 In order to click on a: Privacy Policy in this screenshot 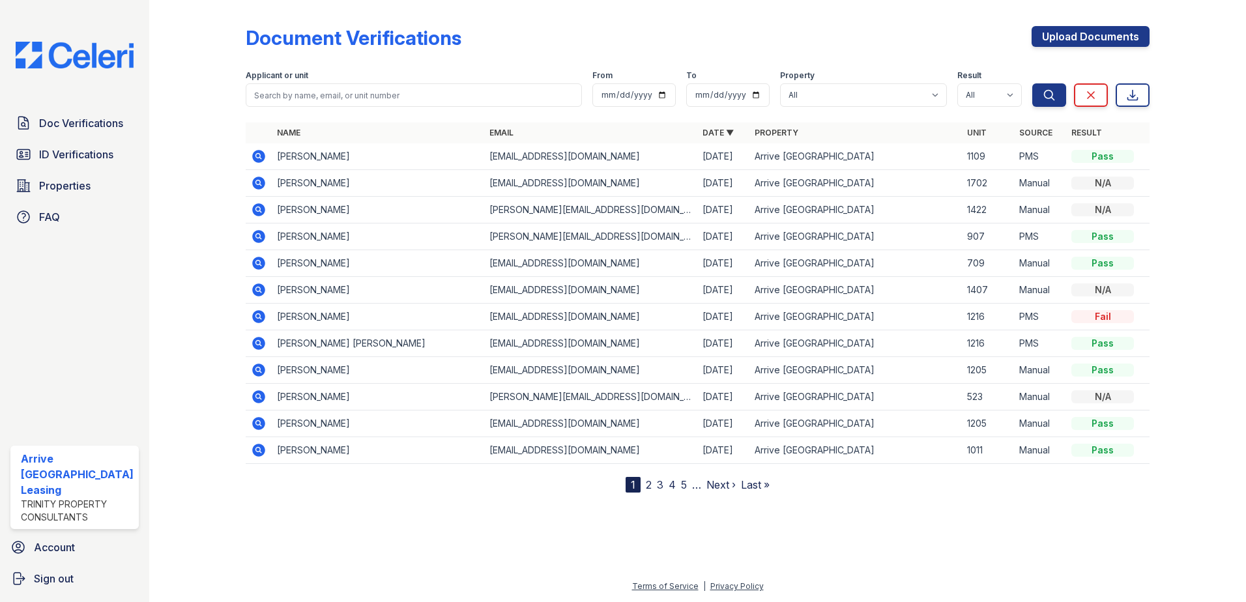, I will do `click(737, 586)`.